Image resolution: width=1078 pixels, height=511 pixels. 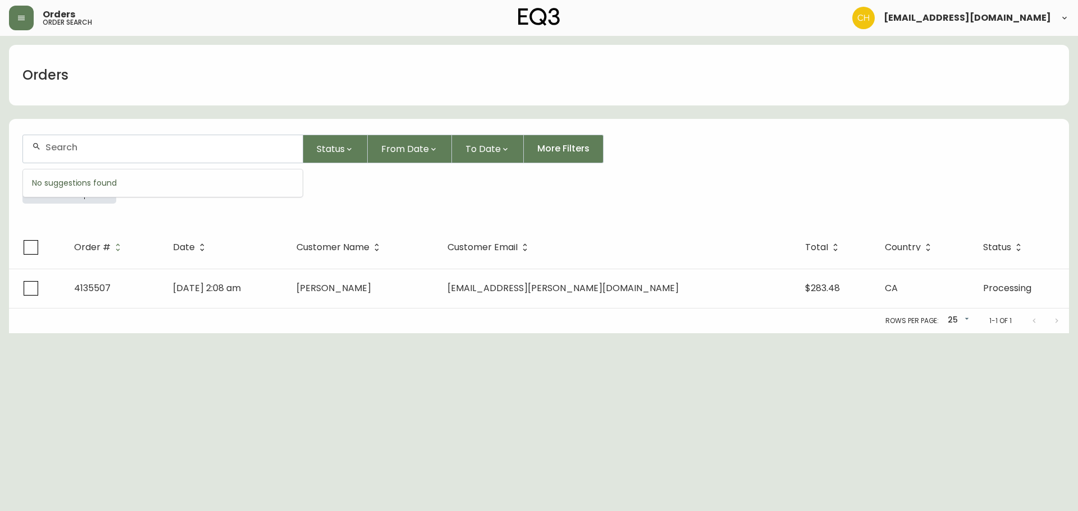 What do you see at coordinates (891, 288) in the screenshot?
I see `span: CA` at bounding box center [891, 288].